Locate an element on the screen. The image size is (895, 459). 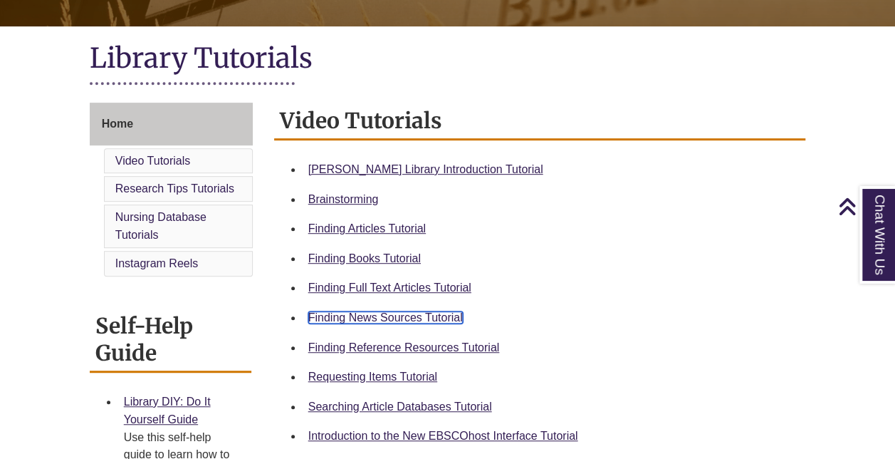
a: Library DIY: Do It Yourself Guide is located at coordinates (167, 410).